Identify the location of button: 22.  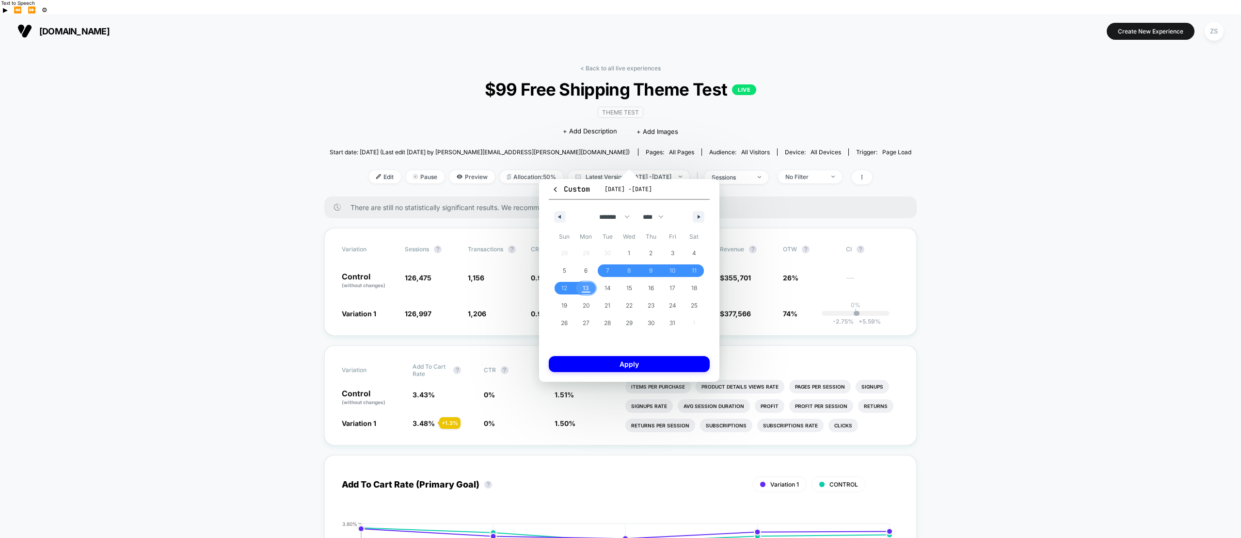
(629, 305).